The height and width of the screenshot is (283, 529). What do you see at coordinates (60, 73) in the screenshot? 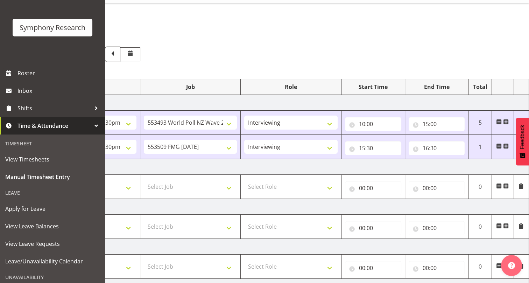
I see `span: Roster` at bounding box center [60, 73].